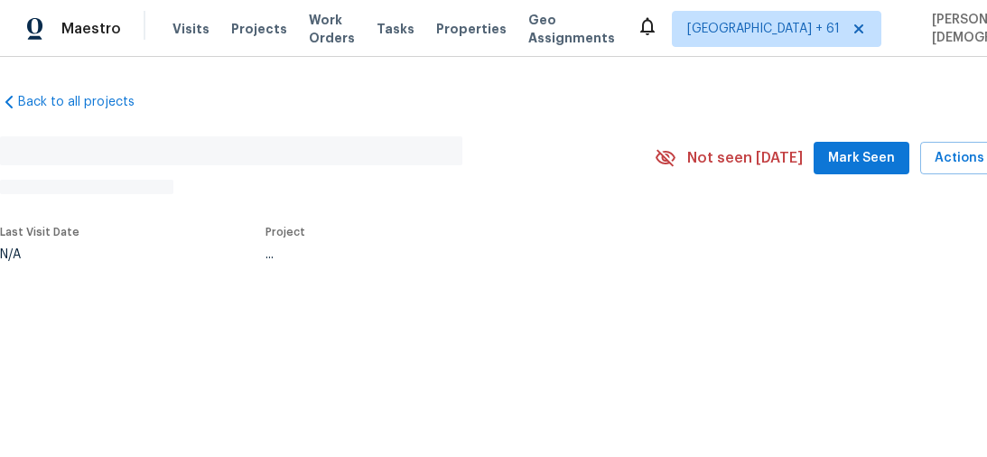  Describe the element at coordinates (396, 29) in the screenshot. I see `span: Tasks` at that location.